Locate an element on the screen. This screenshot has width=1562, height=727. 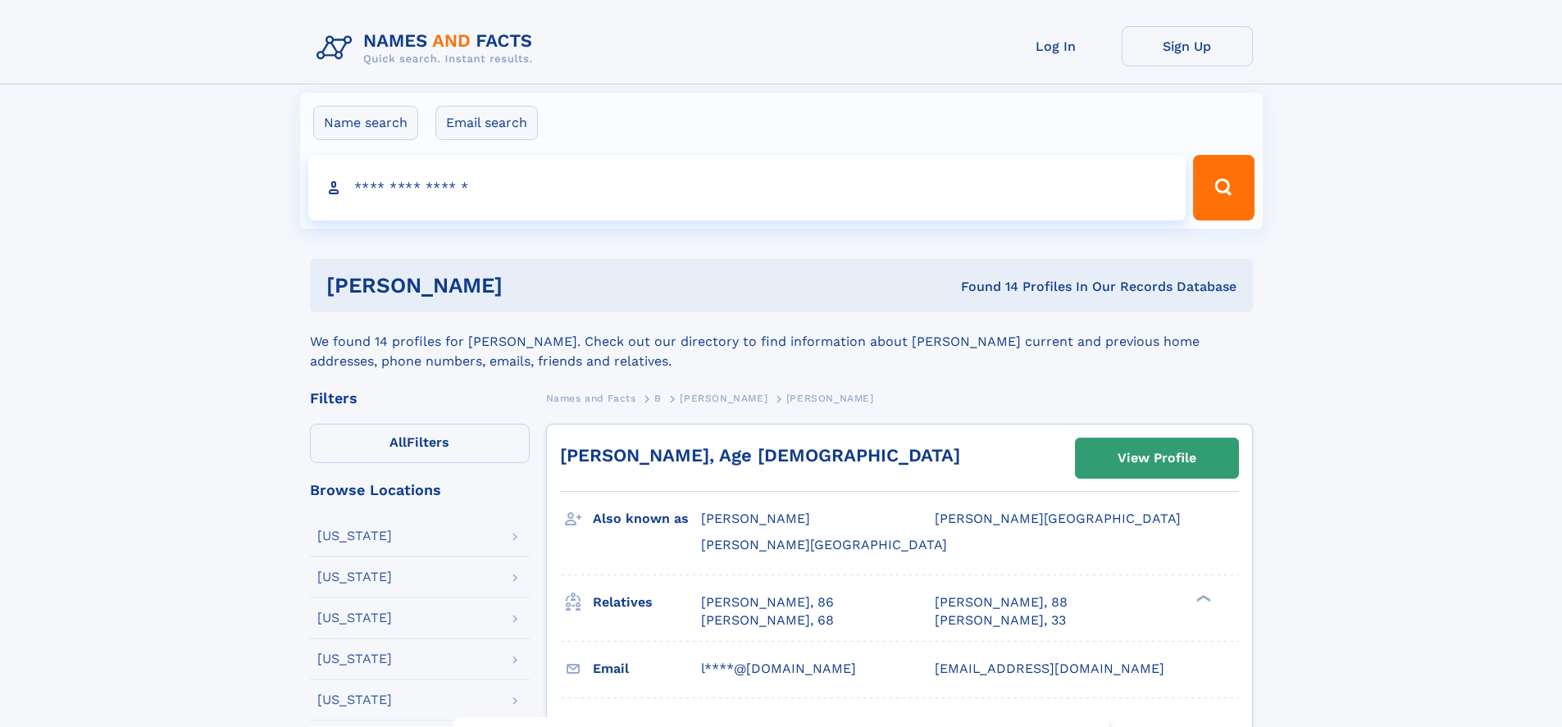
input: search input is located at coordinates (747, 188).